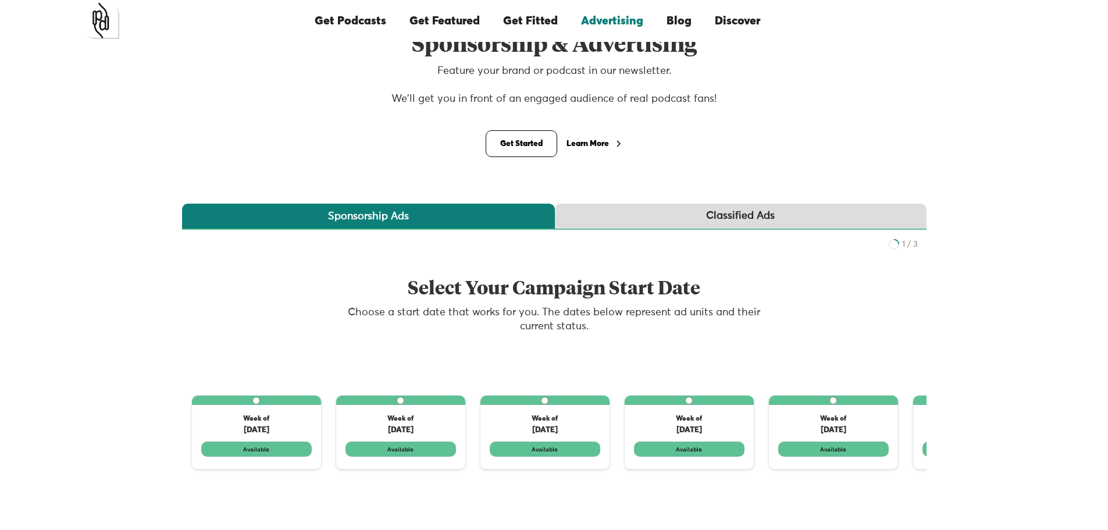 The height and width of the screenshot is (530, 1108). What do you see at coordinates (368, 216) in the screenshot?
I see `div: Sponsorship Ads` at bounding box center [368, 216].